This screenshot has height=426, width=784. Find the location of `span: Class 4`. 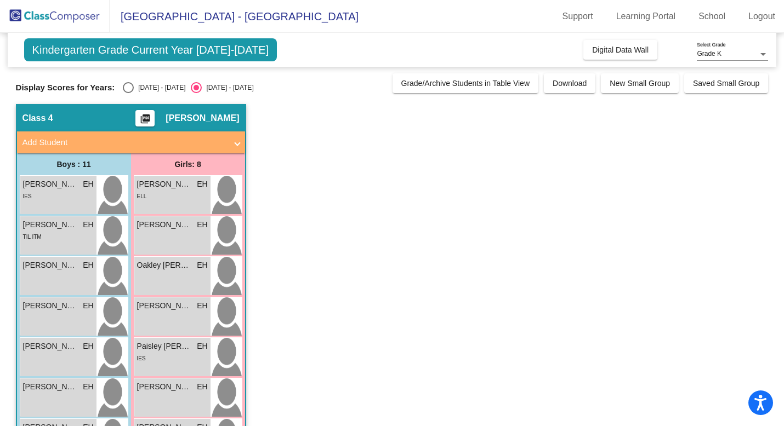

span: Class 4 is located at coordinates (38, 118).